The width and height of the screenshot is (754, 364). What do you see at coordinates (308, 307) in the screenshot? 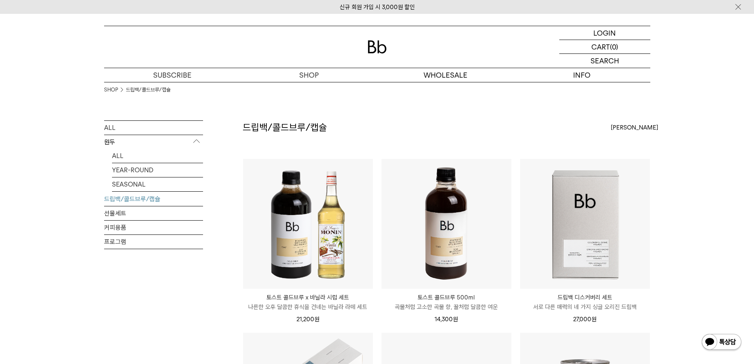
I see `p: 나른한 오후 달콤한 휴식을 건네는 바닐라 라떼 세트` at bounding box center [308, 307].